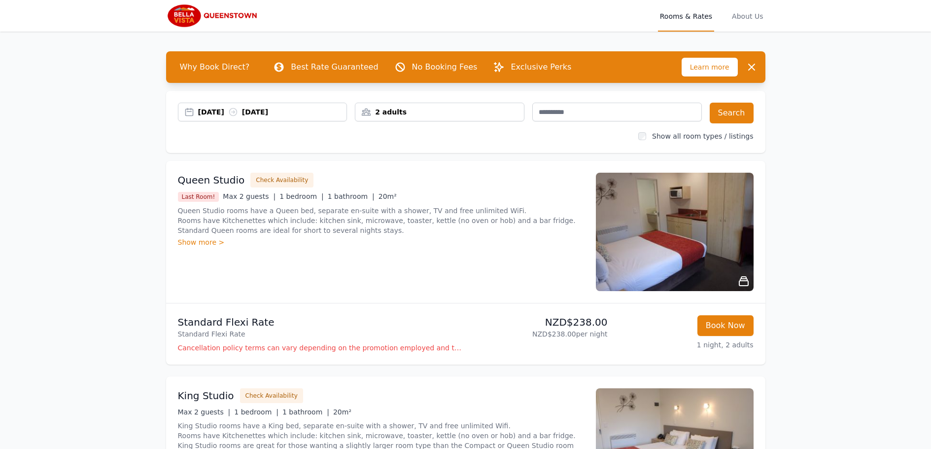  I want to click on button: Book Now, so click(726, 325).